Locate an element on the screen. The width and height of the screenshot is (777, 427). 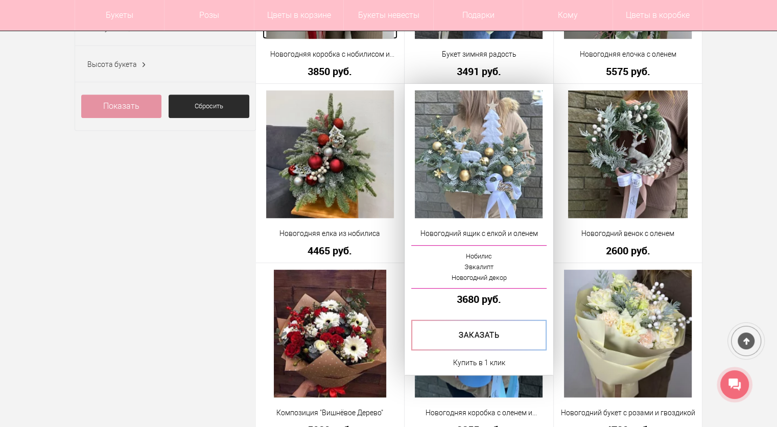
img: Новогодний букет с розами и гвоздикой is located at coordinates (628, 334).